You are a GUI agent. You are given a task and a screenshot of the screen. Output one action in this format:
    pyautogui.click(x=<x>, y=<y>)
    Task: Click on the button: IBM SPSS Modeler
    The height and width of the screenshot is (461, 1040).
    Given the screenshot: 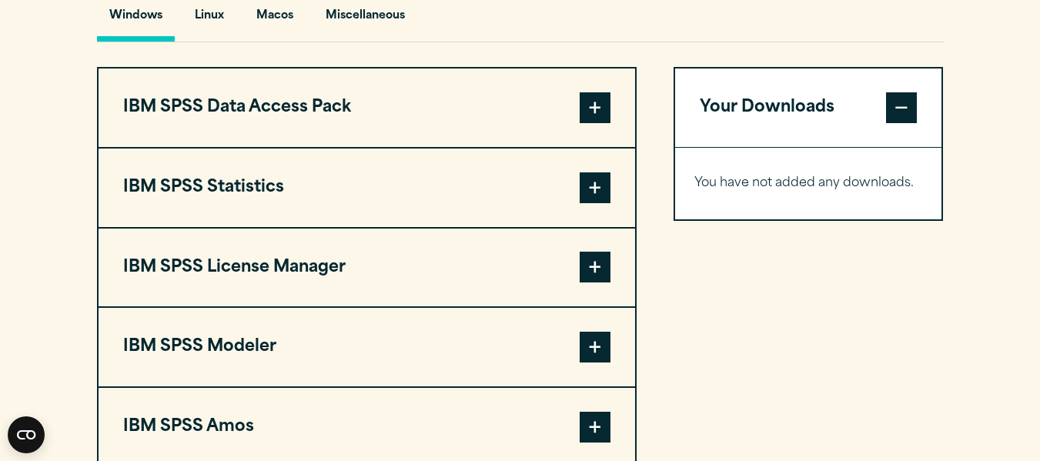 What is the action you would take?
    pyautogui.click(x=366, y=347)
    